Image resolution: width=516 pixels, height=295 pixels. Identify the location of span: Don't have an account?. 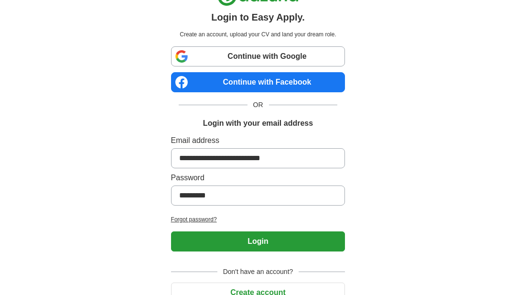
(258, 271).